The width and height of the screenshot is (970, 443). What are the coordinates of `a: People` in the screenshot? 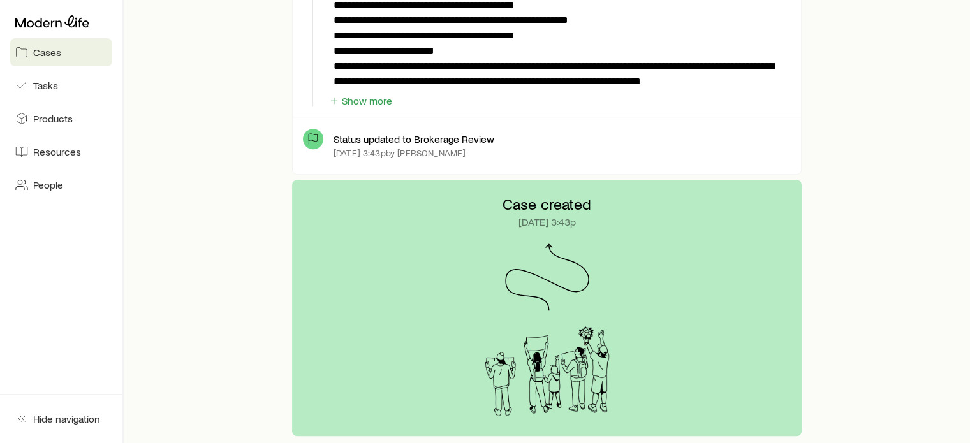 It's located at (61, 185).